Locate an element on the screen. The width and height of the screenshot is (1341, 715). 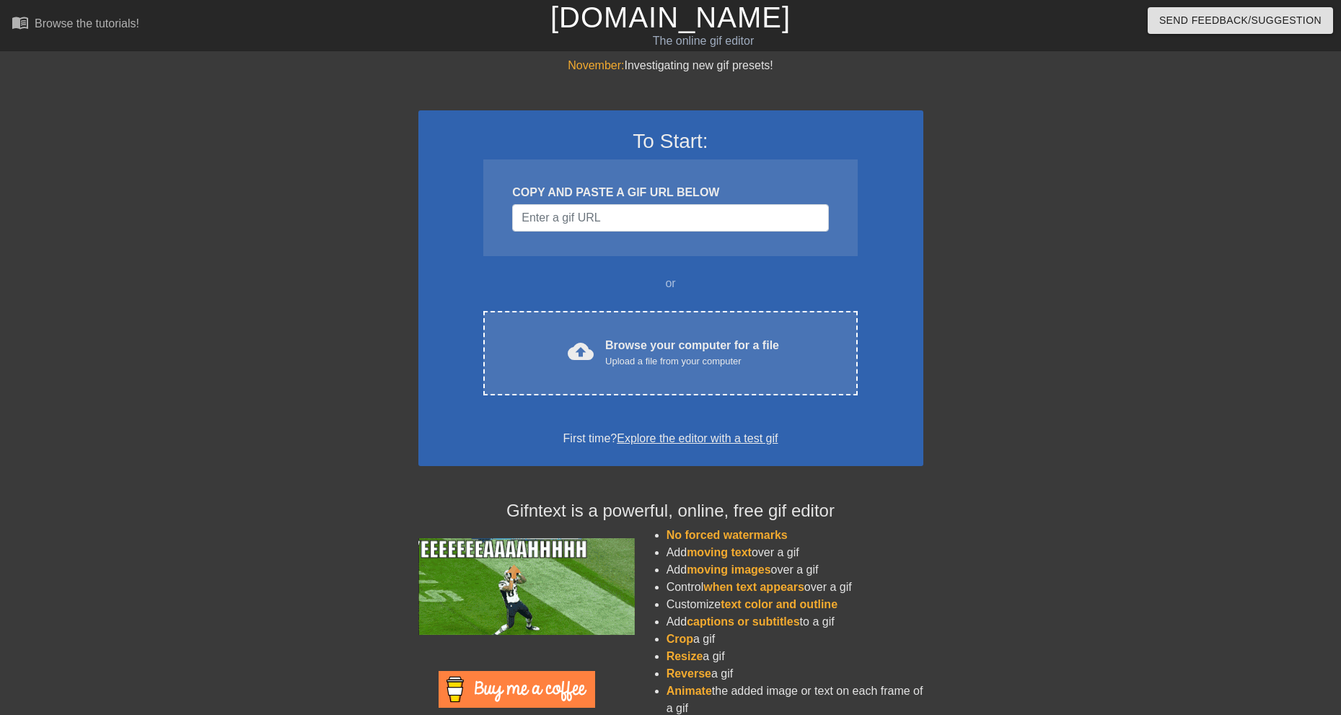
span: moving text is located at coordinates (719, 552).